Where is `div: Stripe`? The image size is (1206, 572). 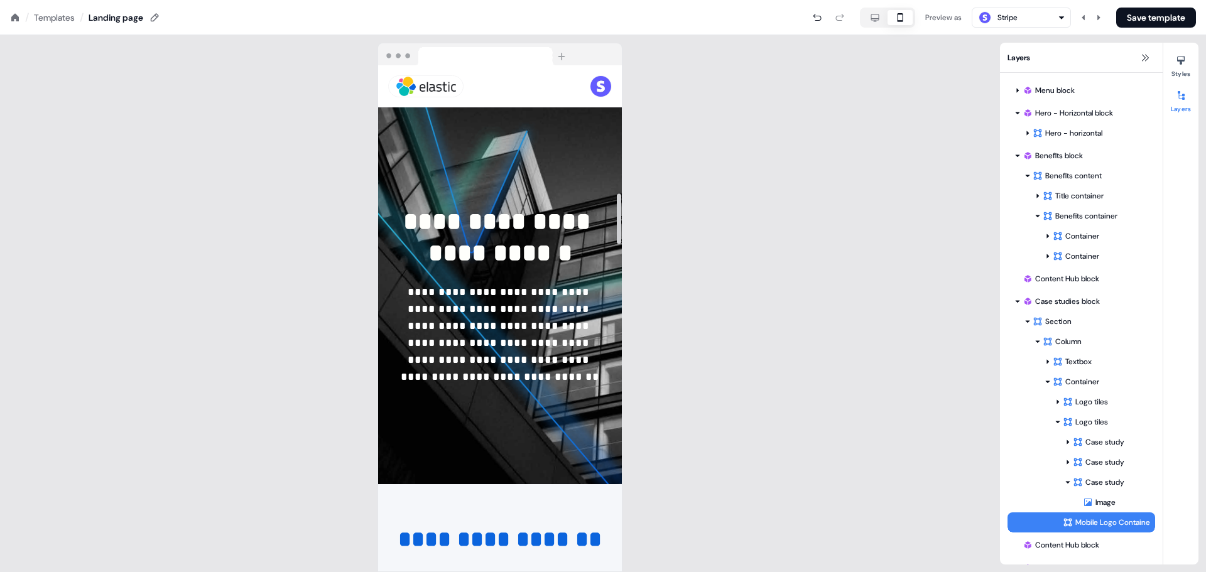 div: Stripe is located at coordinates (1008, 18).